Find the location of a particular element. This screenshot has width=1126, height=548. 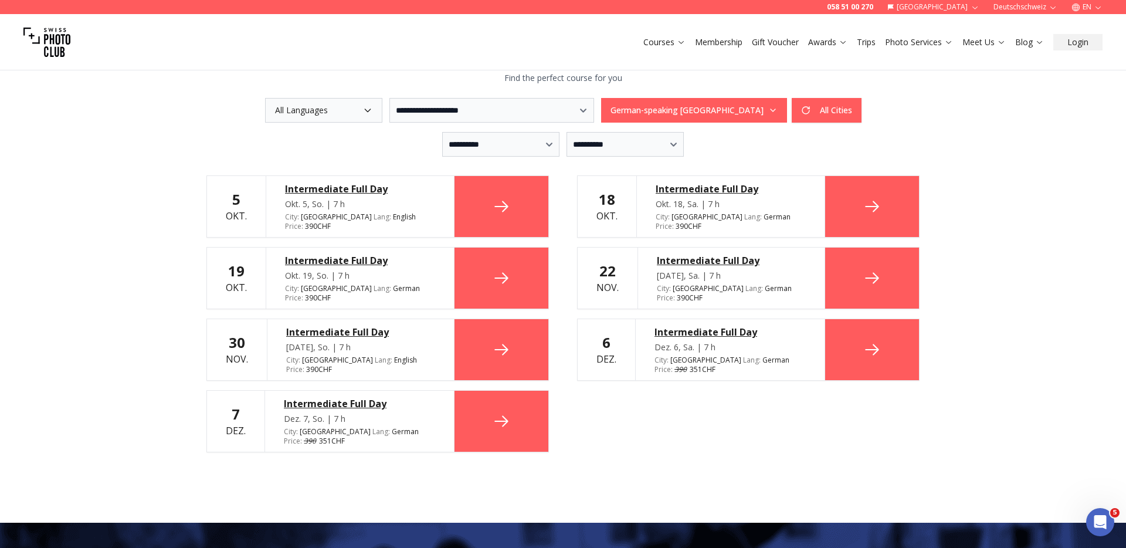

a: Awards is located at coordinates (828, 42).